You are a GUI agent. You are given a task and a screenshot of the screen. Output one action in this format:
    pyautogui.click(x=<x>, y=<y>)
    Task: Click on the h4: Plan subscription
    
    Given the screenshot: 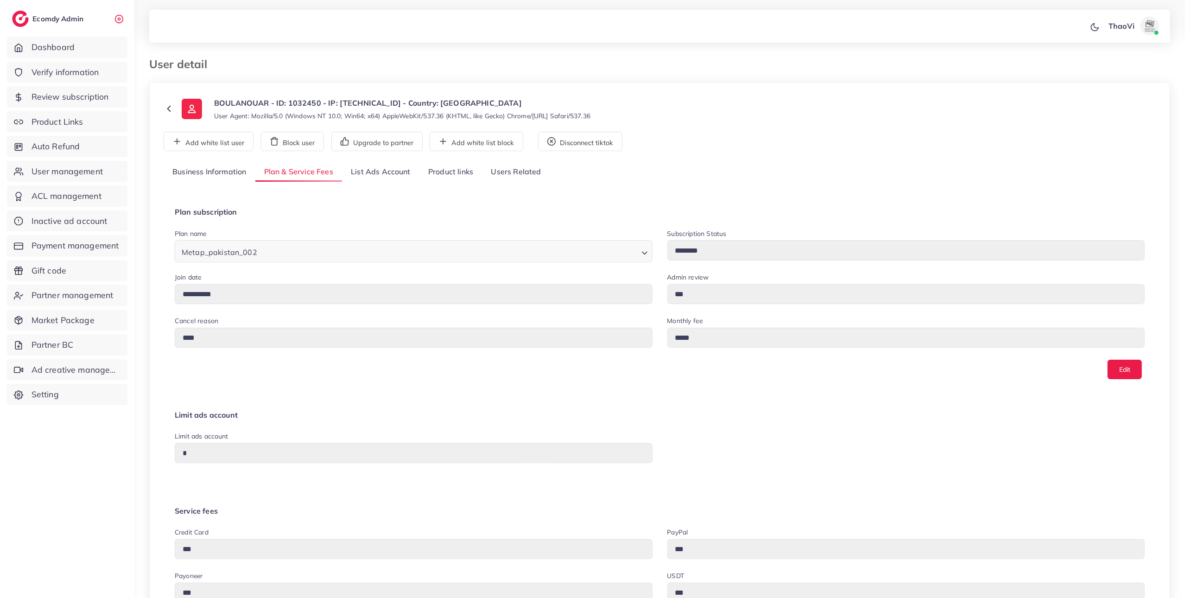 What is the action you would take?
    pyautogui.click(x=660, y=212)
    